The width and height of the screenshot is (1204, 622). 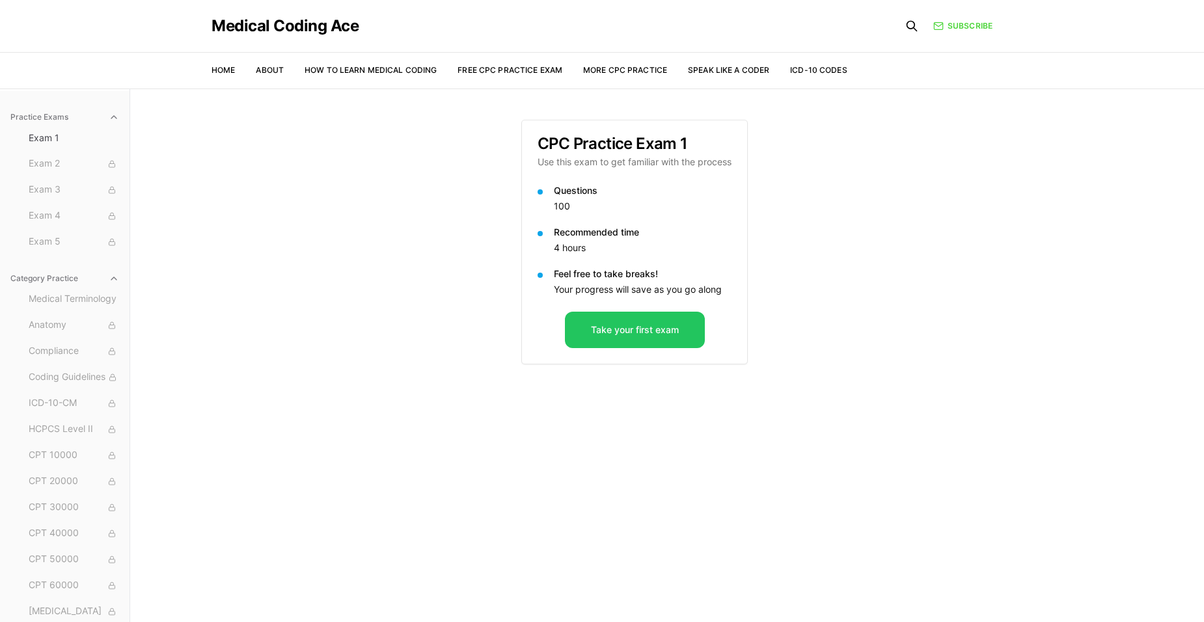 I want to click on p: Your progress will save as you go along, so click(x=642, y=290).